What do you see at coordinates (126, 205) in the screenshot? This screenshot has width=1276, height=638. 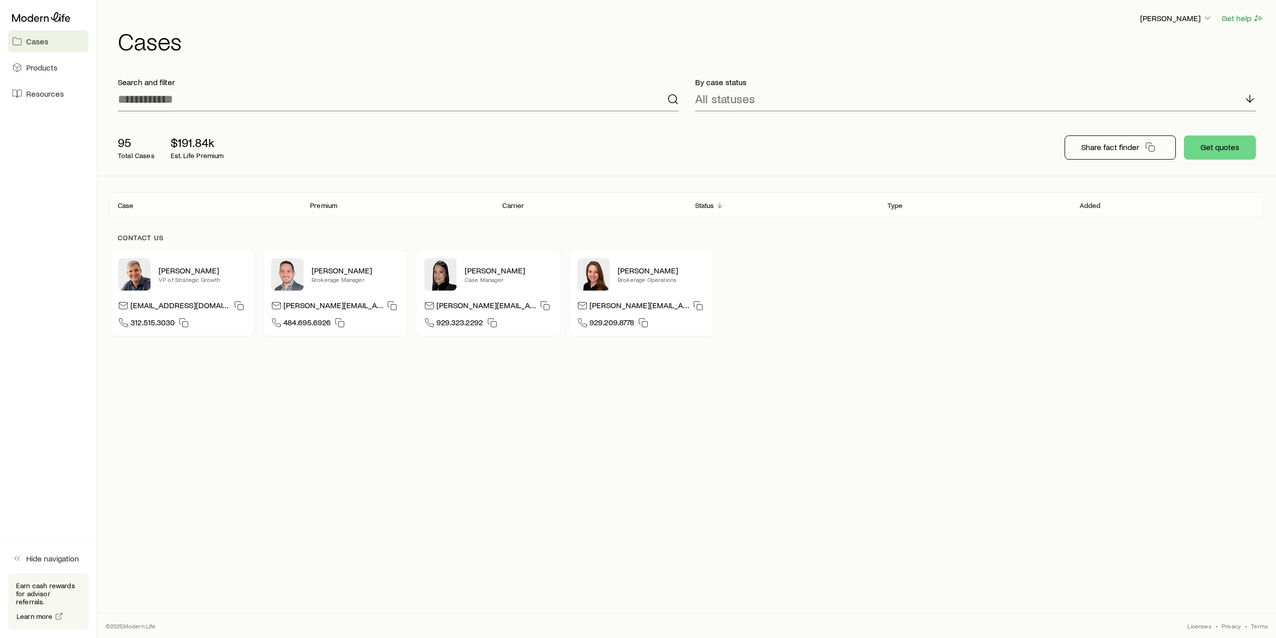 I see `p: Case` at bounding box center [126, 205].